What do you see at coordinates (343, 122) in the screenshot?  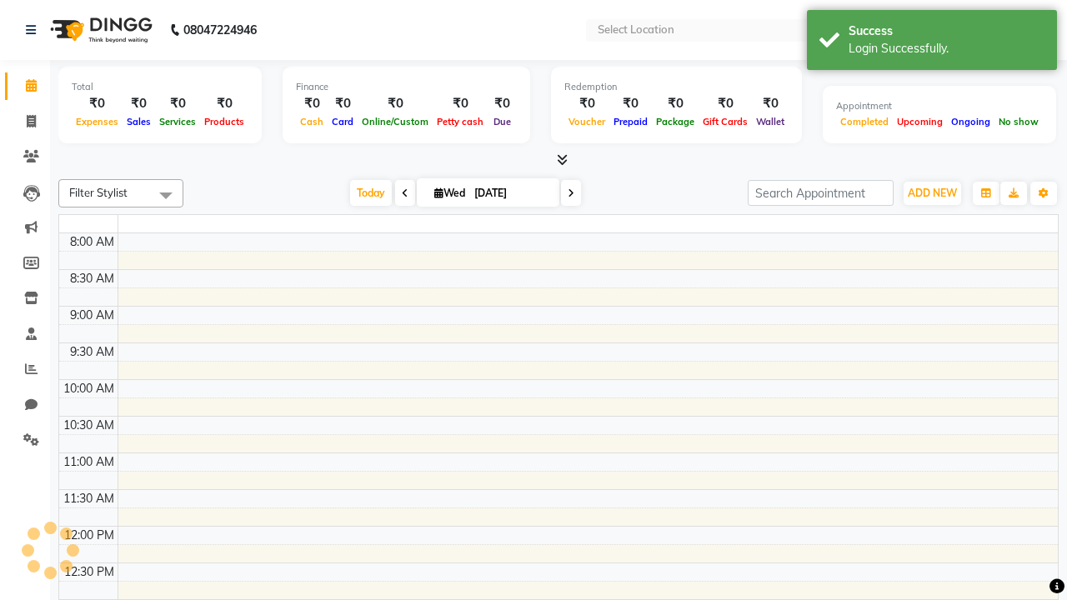 I see `span: Card` at bounding box center [343, 122].